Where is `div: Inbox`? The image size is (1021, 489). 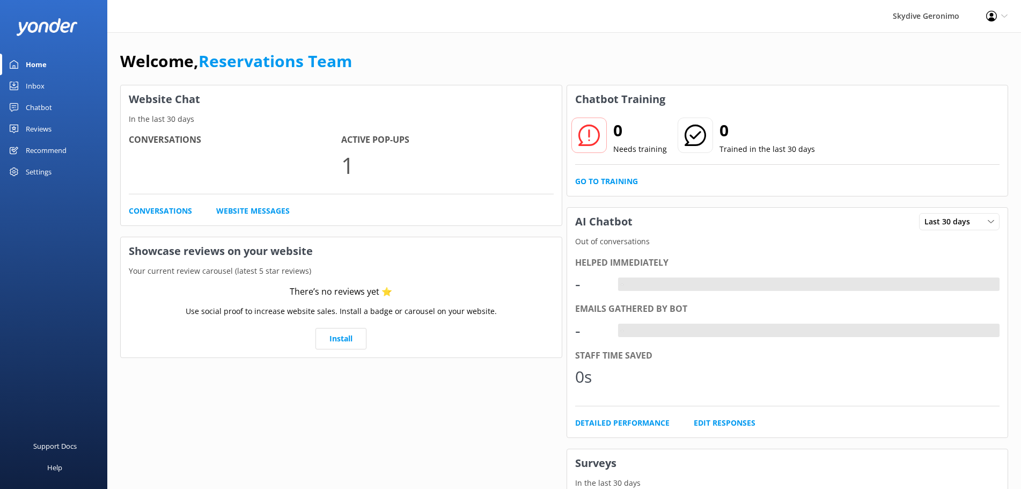
div: Inbox is located at coordinates (35, 86).